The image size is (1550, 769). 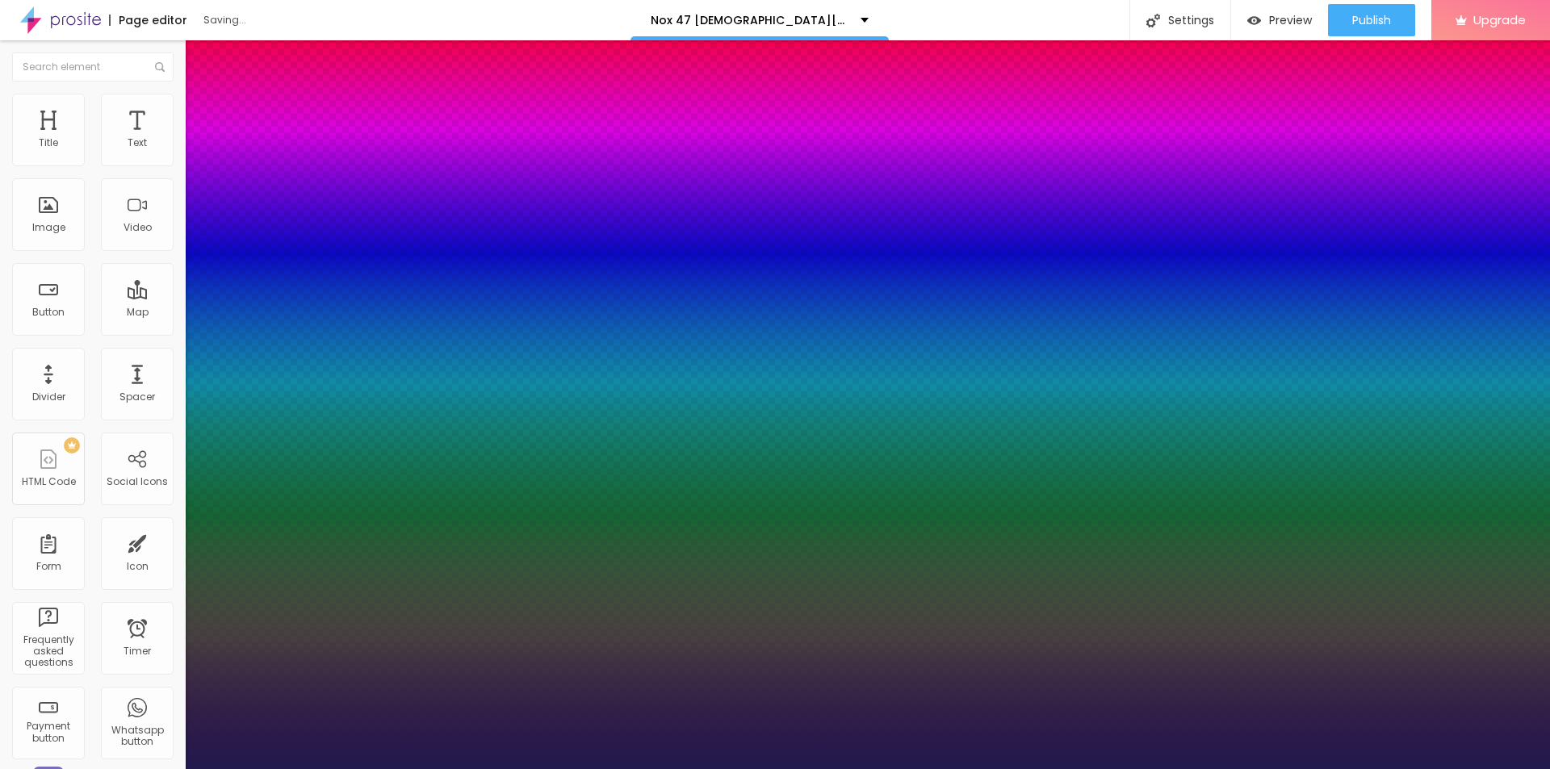 What do you see at coordinates (48, 143) in the screenshot?
I see `div: Title` at bounding box center [48, 143].